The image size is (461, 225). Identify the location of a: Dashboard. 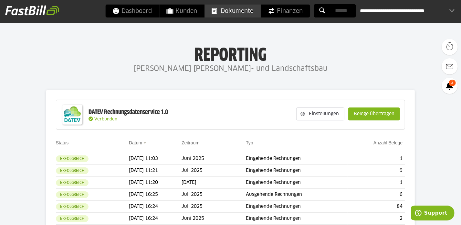
(132, 11).